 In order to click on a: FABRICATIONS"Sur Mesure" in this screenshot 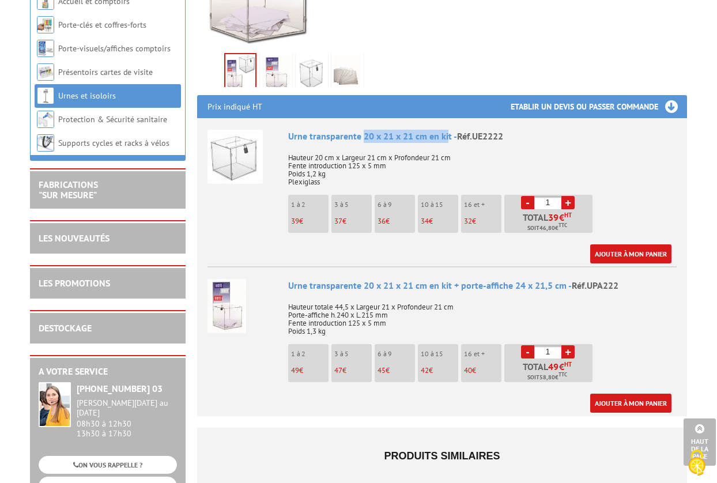, I will do `click(68, 190)`.